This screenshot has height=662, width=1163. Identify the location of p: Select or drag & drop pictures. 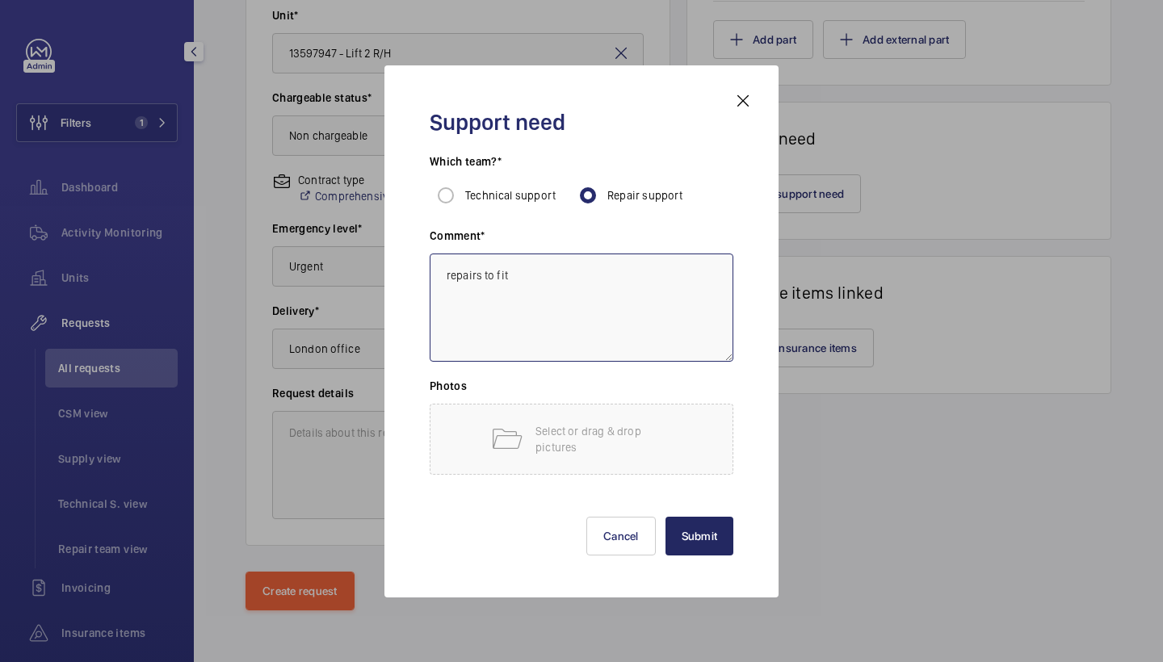
(604, 439).